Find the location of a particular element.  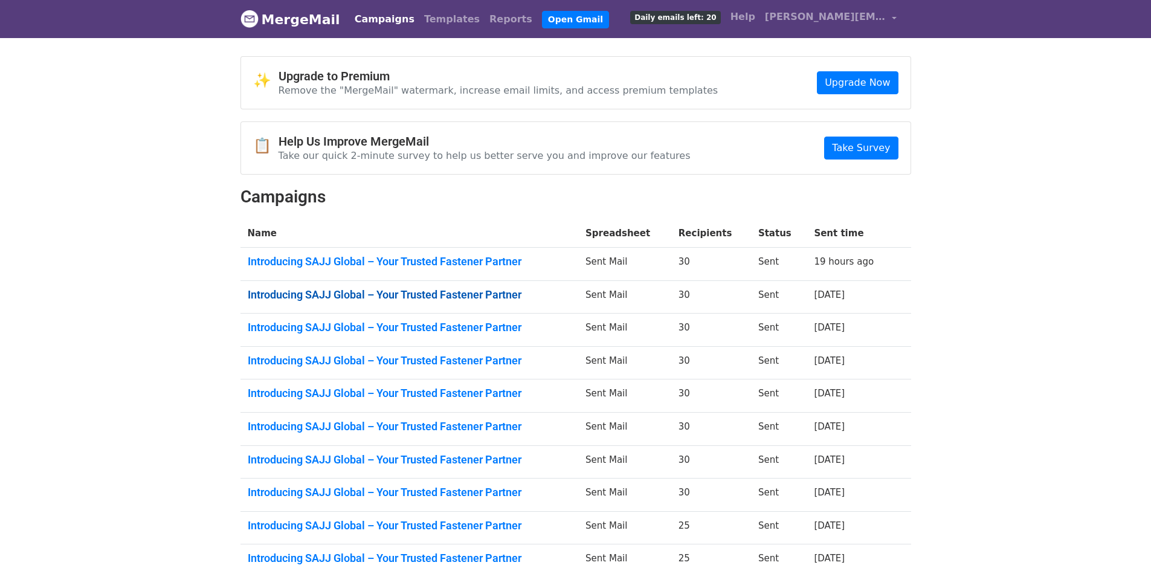

h4: Help Us Improve MergeMail is located at coordinates (485, 141).